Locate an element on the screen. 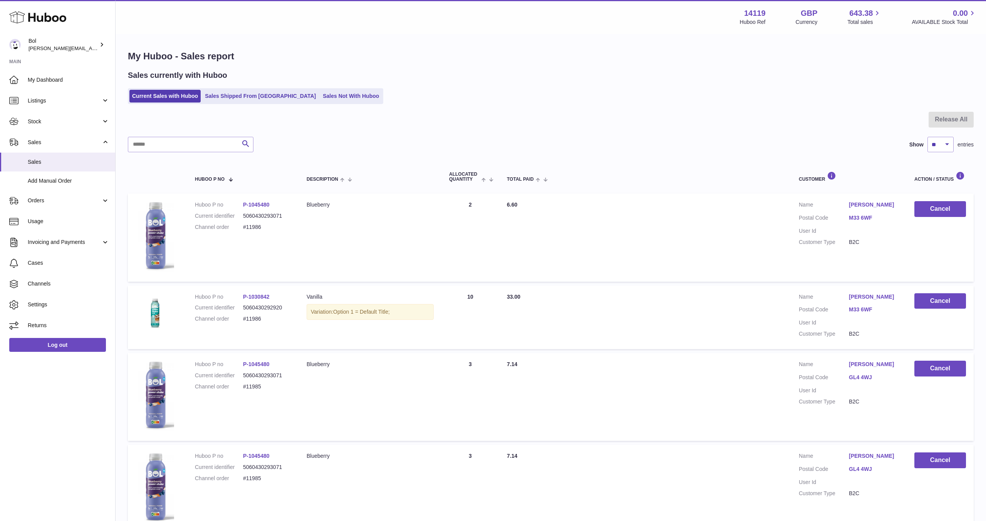 The height and width of the screenshot is (521, 986). a: GL4 4WJ is located at coordinates (874, 469).